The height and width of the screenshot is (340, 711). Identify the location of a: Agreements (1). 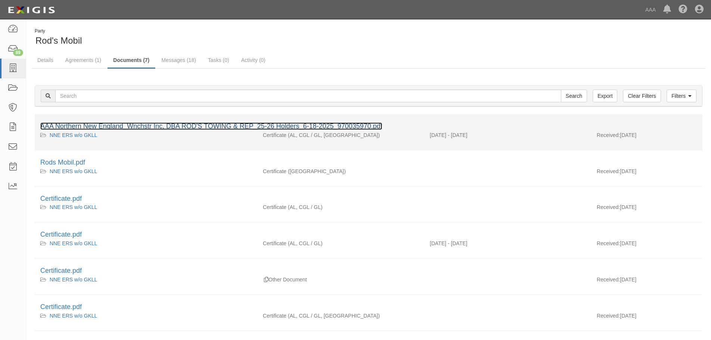
(83, 60).